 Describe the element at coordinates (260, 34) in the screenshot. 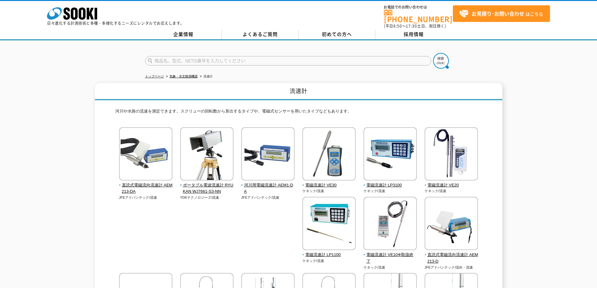

I see `a: よくあるご質問` at that location.